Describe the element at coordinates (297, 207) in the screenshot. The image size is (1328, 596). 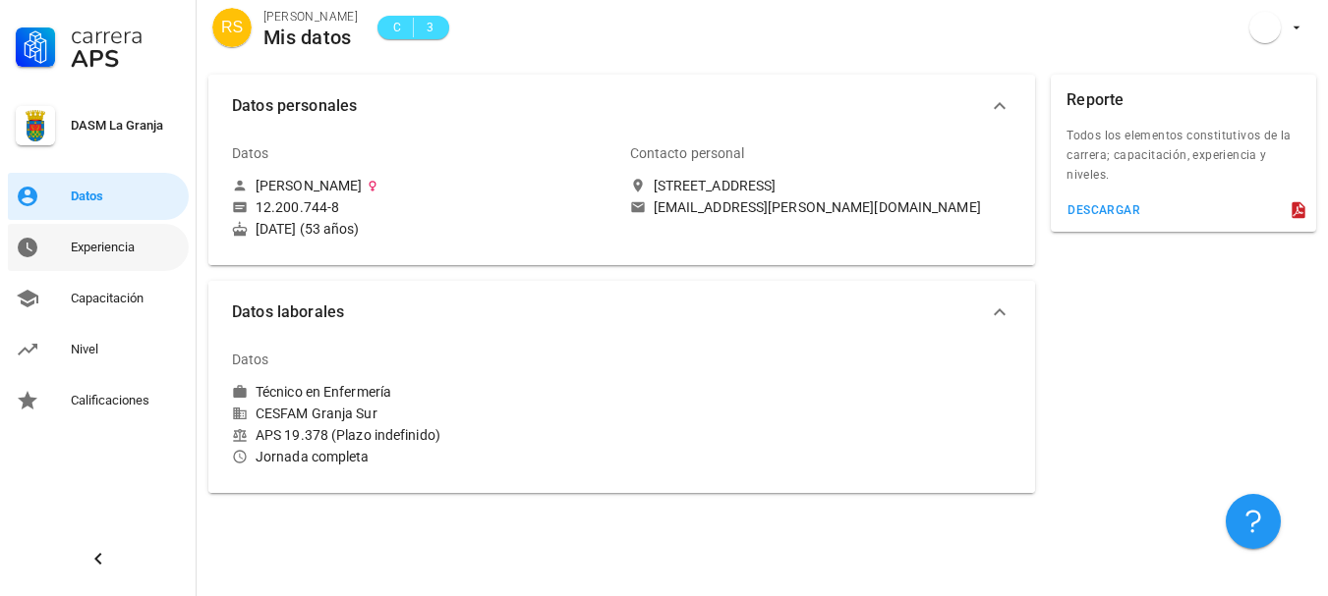
I see `div: 12.200.744-8` at that location.